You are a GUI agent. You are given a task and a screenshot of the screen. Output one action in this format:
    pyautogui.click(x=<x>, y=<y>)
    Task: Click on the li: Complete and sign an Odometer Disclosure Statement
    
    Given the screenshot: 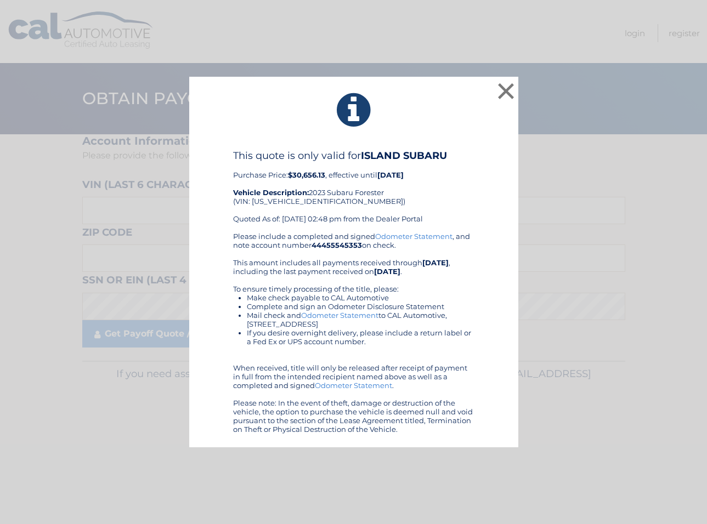 What is the action you would take?
    pyautogui.click(x=360, y=307)
    